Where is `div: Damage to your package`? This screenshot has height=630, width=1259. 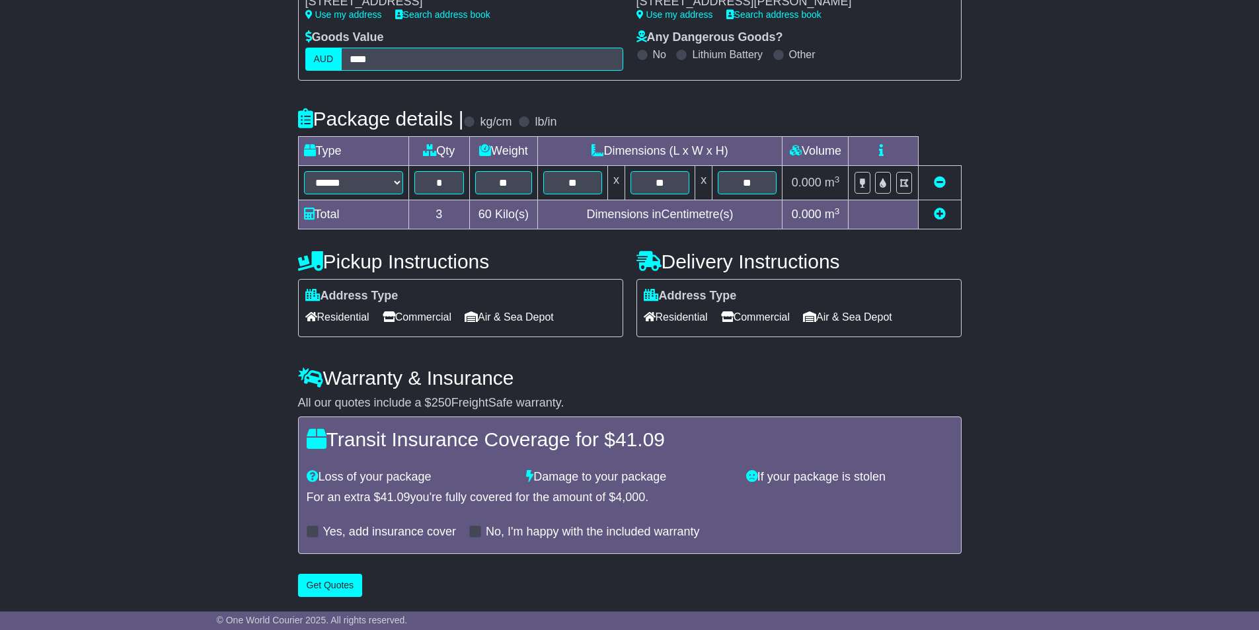
div: Damage to your package is located at coordinates (629, 477).